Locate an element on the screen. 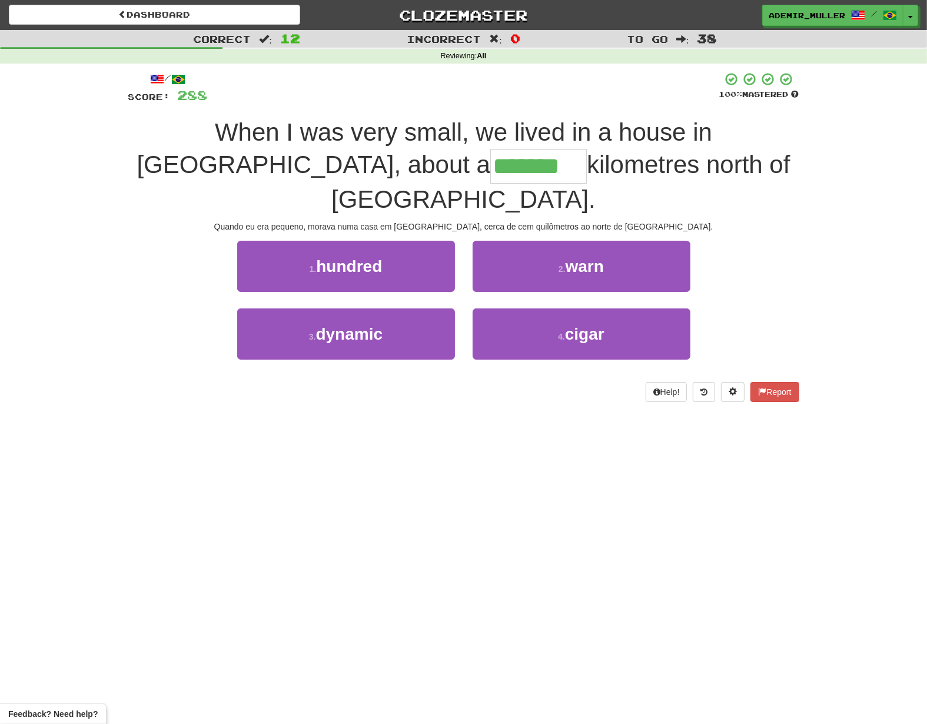 The image size is (927, 724). span: cigar is located at coordinates (585, 334).